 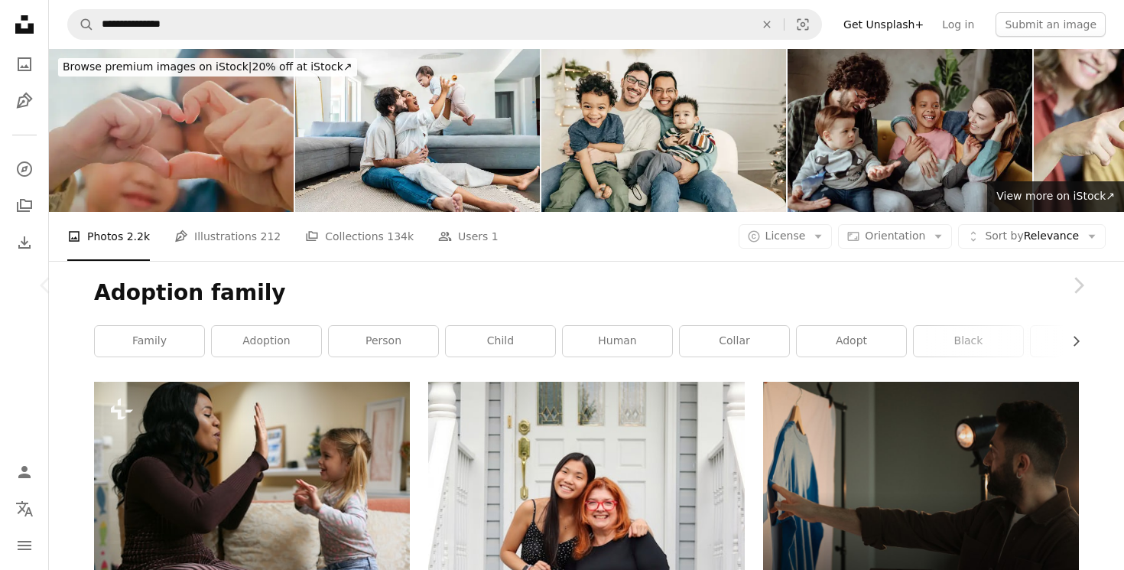 I want to click on a: Explore, so click(x=24, y=169).